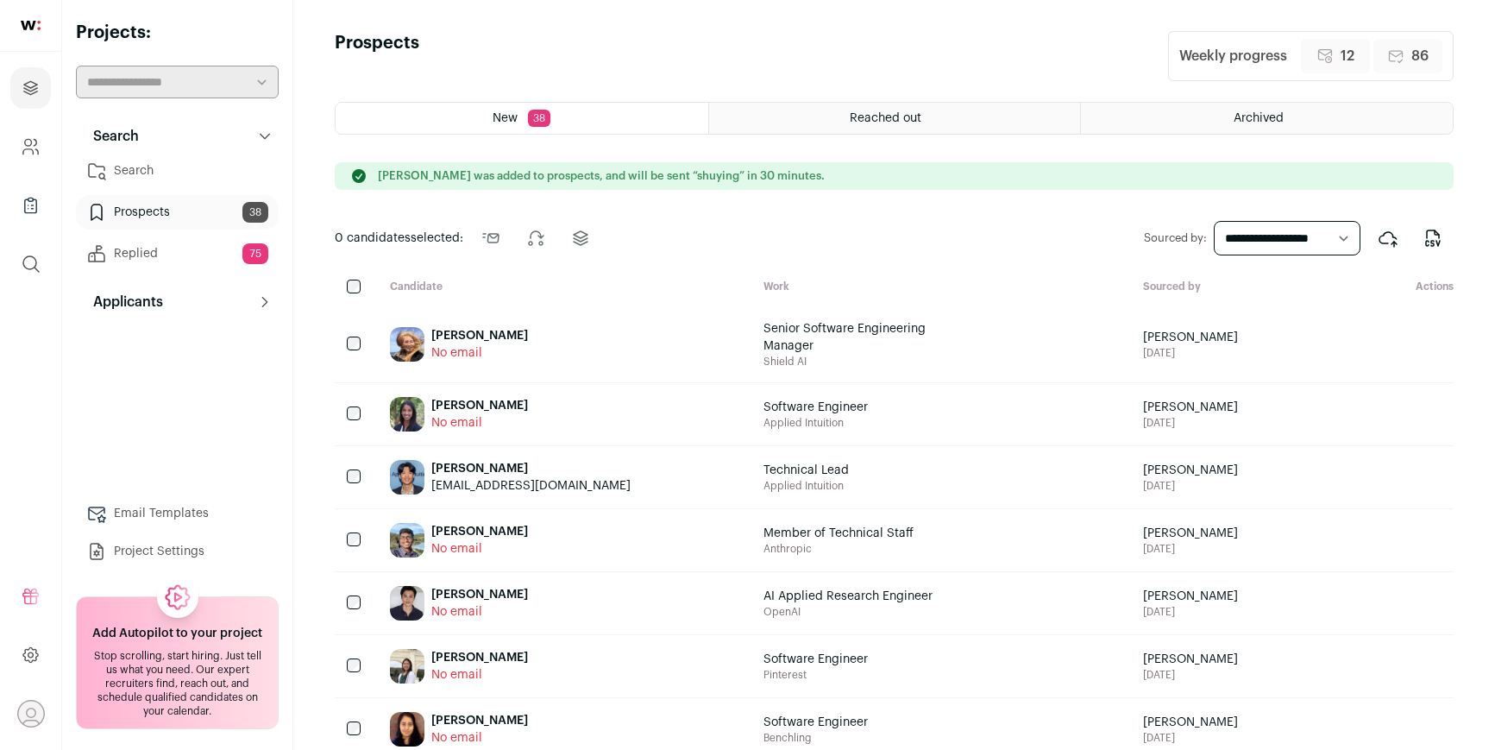  What do you see at coordinates (505, 118) in the screenshot?
I see `span: New` at bounding box center [505, 118].